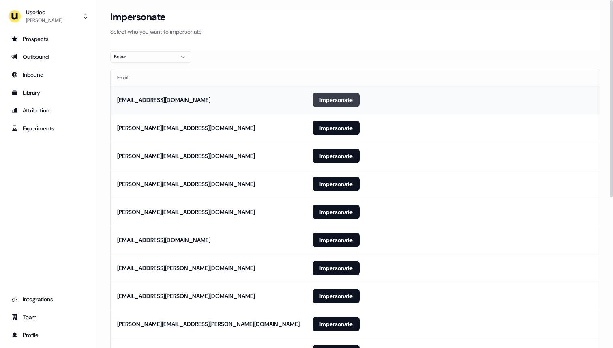  I want to click on div: Experiments, so click(48, 128).